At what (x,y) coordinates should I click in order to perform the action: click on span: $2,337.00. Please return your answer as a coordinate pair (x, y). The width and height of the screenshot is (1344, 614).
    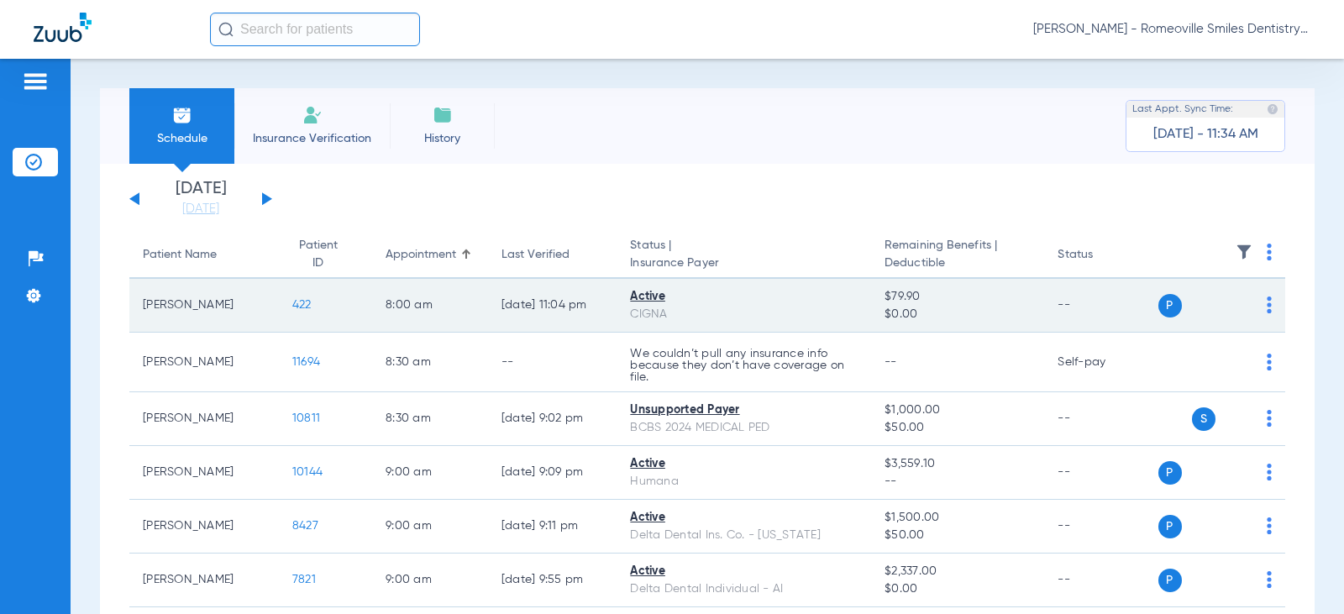
    Looking at the image, I should click on (957, 571).